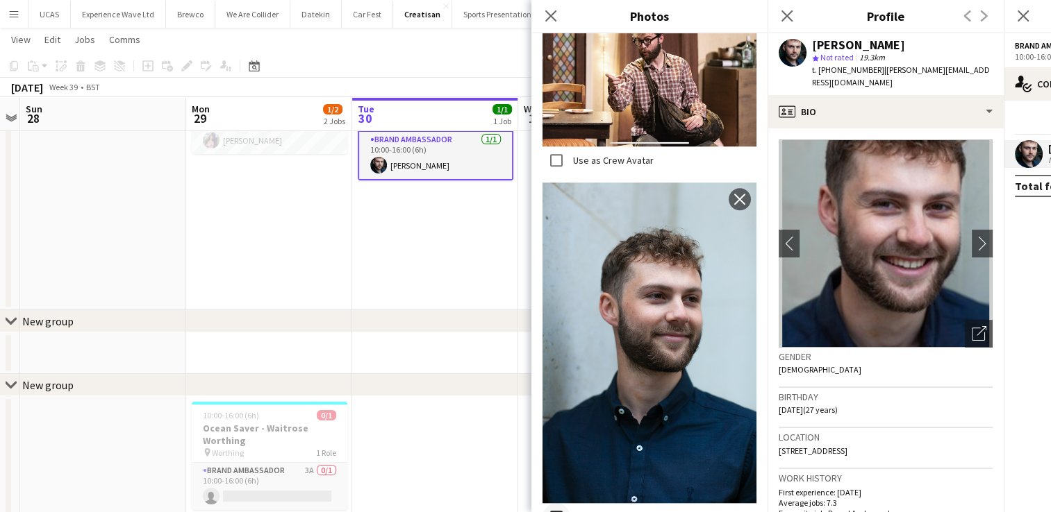 This screenshot has width=1051, height=512. Describe the element at coordinates (85, 40) in the screenshot. I see `a: Jobs` at that location.